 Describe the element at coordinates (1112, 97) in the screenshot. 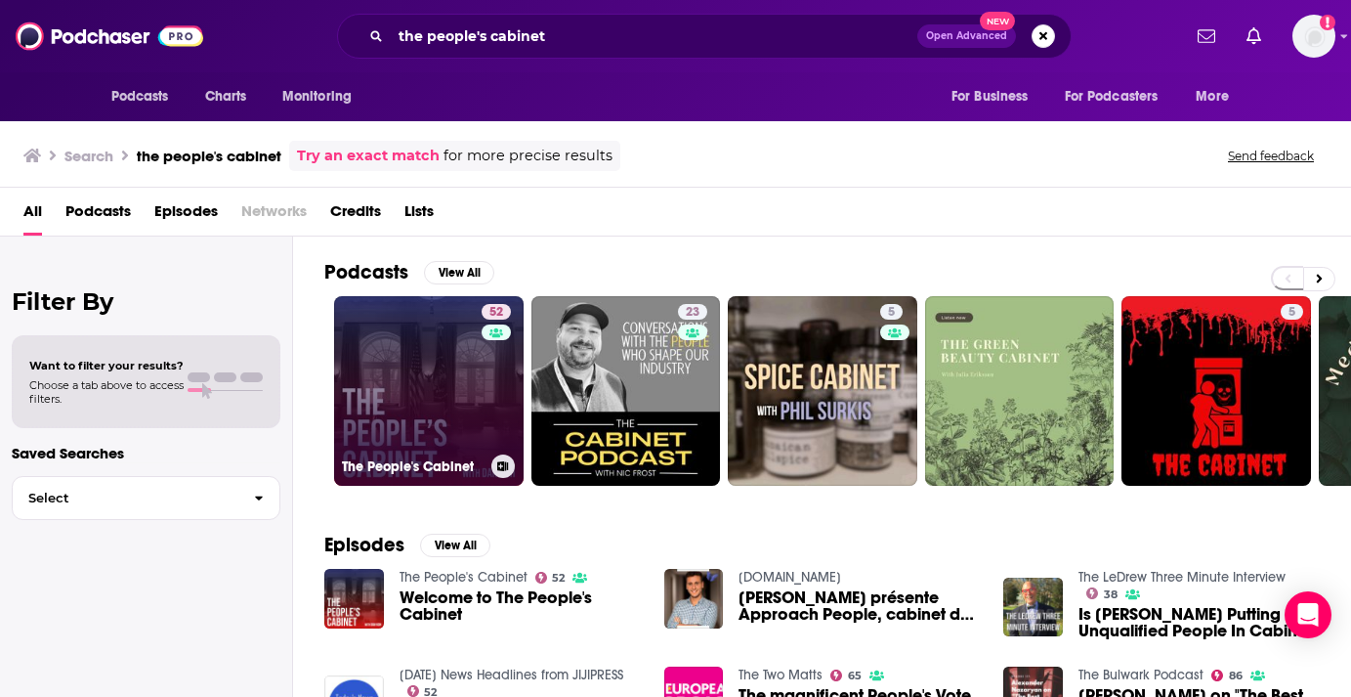

I see `span: For Podcasters` at that location.